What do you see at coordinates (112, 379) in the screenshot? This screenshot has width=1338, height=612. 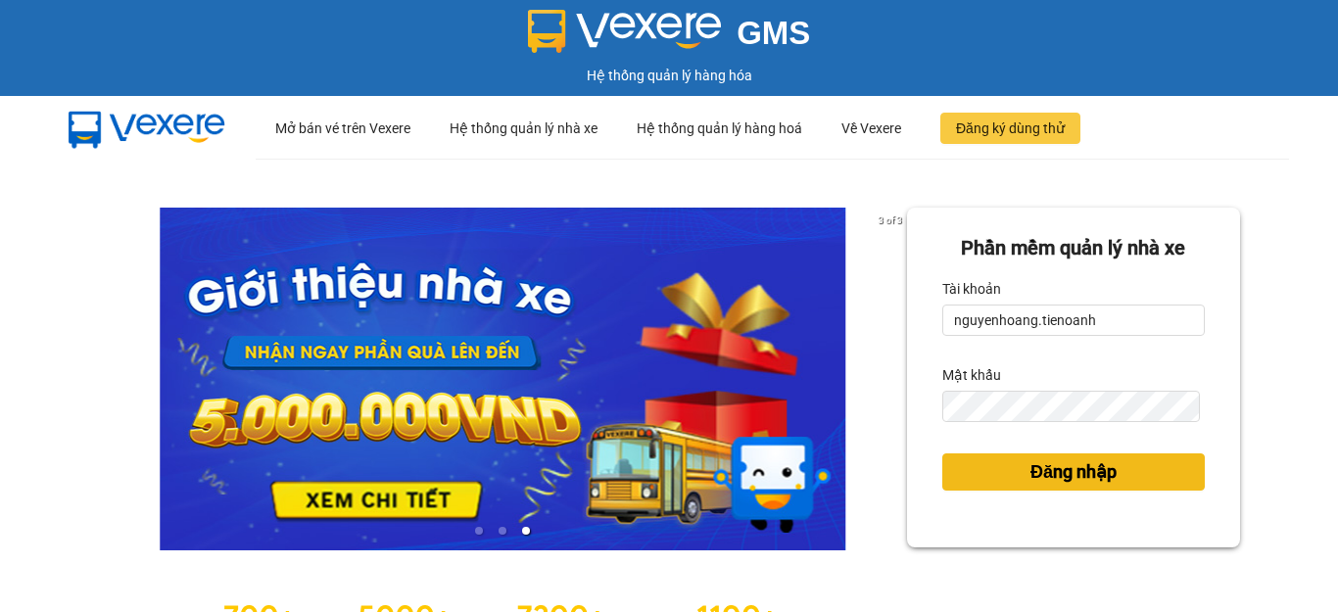 I see `button: previous slide / item` at bounding box center [112, 379].